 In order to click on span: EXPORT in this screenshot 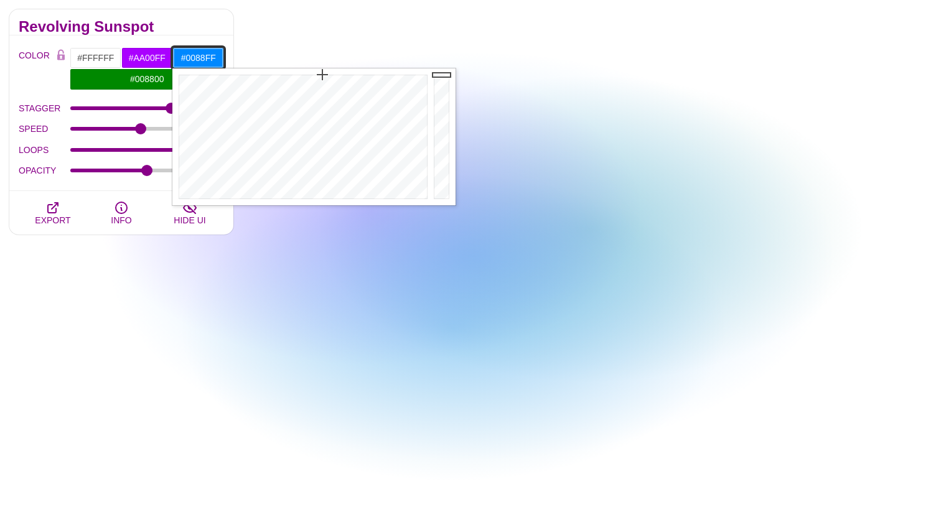, I will do `click(52, 220)`.